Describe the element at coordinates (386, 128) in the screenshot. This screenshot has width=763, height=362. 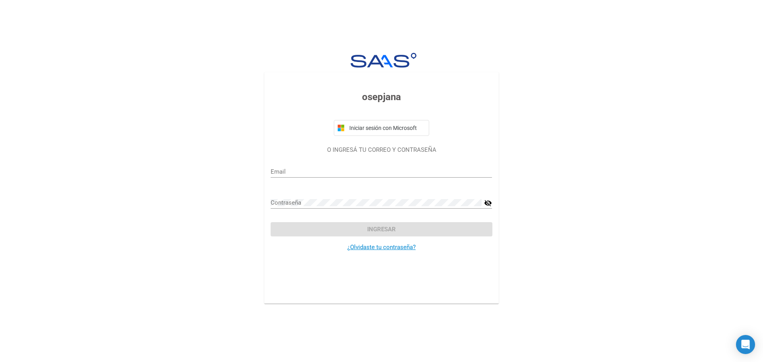
I see `span: Iniciar sesión con Microsoft` at that location.